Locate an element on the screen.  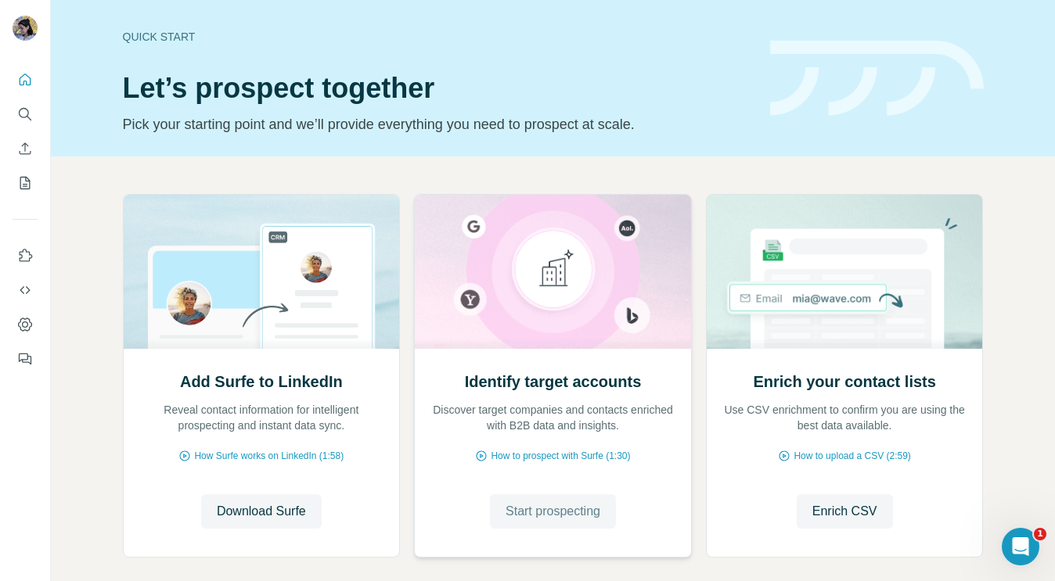
button: My lists is located at coordinates (25, 183).